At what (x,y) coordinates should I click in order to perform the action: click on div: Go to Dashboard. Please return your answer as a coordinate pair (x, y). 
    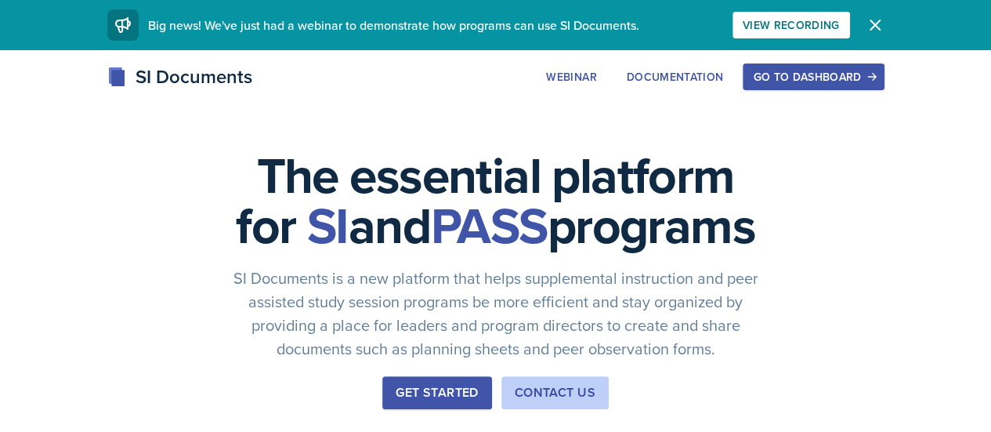
    Looking at the image, I should click on (813, 77).